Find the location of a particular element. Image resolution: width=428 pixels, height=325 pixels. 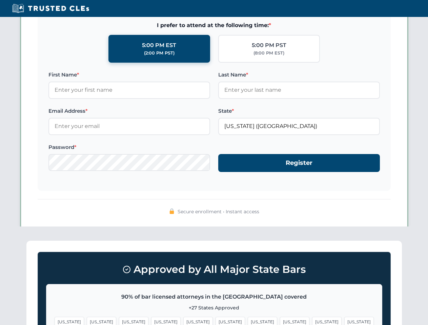

div: (8:00 PM EST) is located at coordinates (269, 53).